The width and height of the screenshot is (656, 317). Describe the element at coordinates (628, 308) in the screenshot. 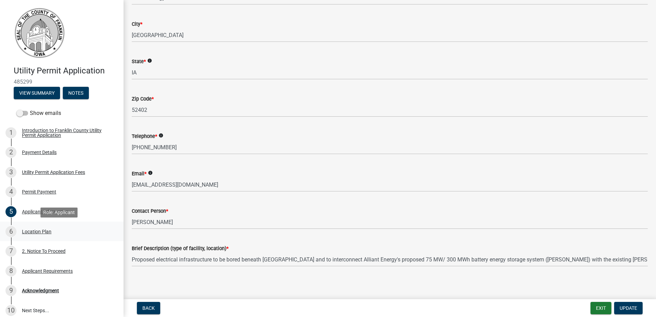

I see `span: Update` at that location.